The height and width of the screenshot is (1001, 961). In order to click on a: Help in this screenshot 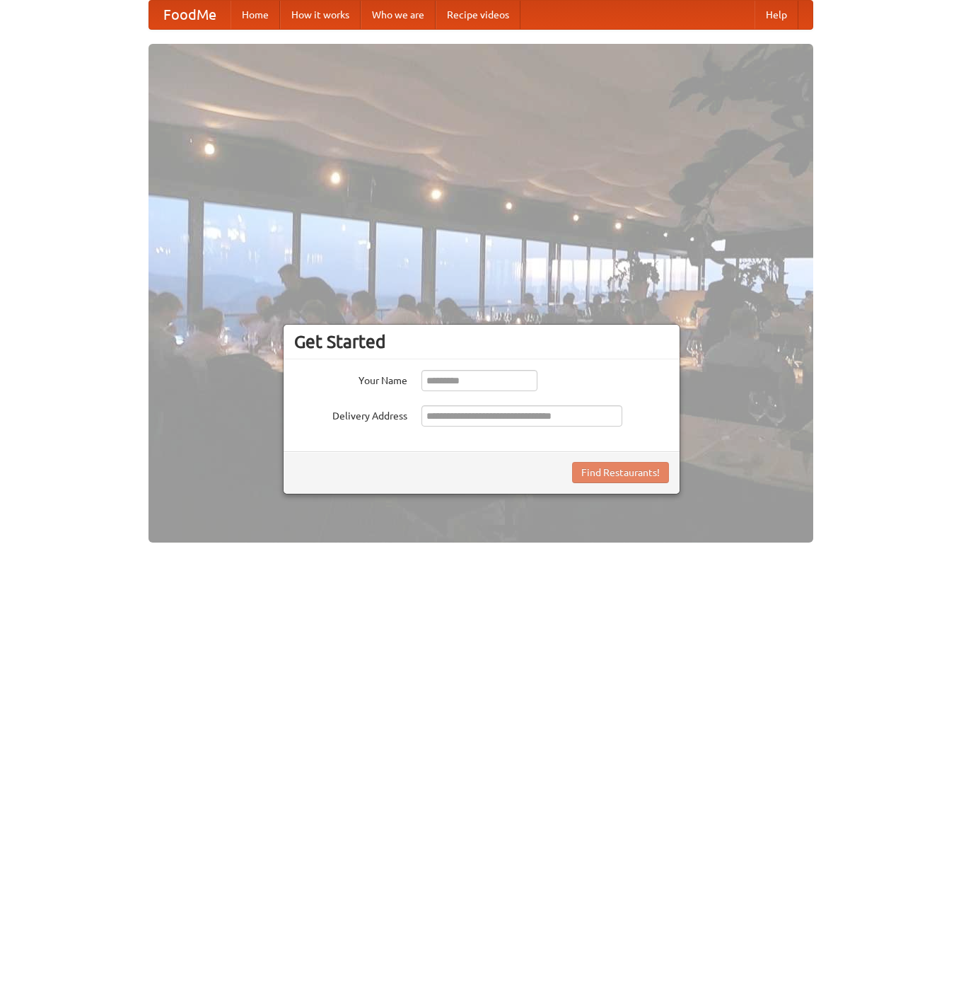, I will do `click(777, 15)`.